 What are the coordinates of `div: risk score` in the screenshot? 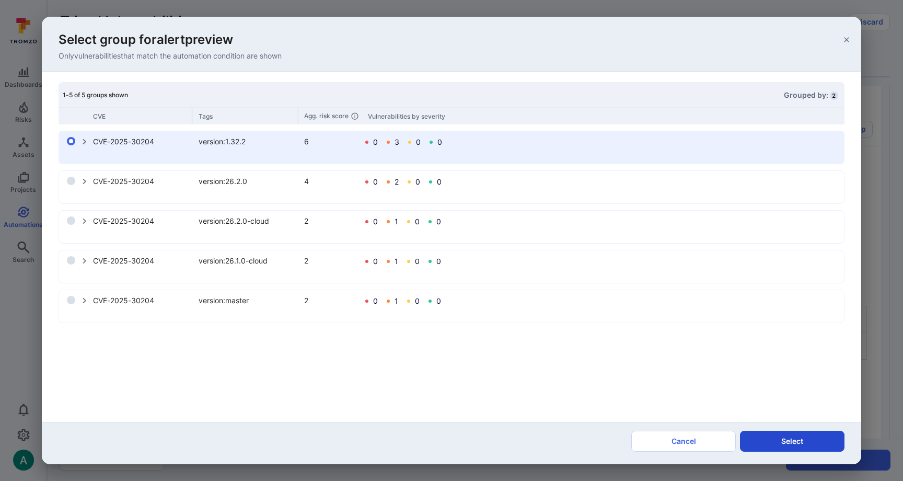 It's located at (333, 116).